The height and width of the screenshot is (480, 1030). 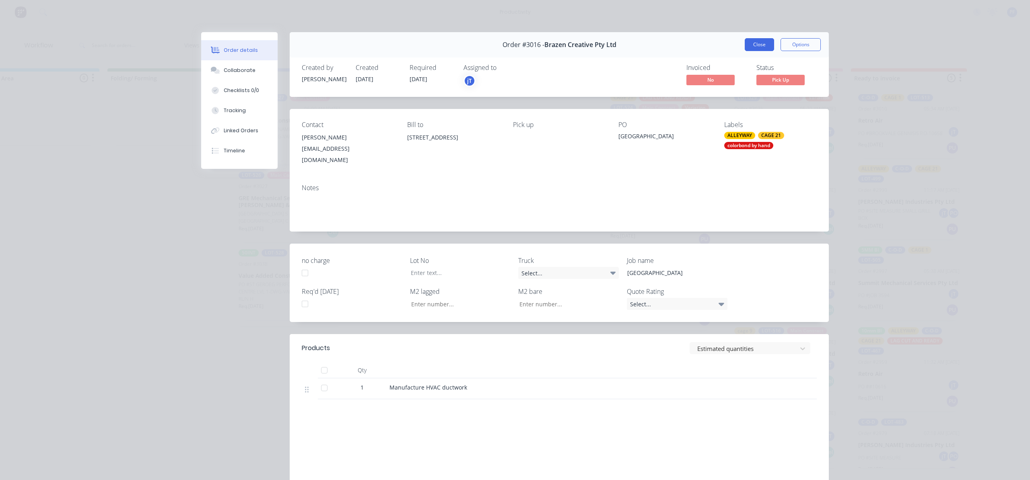 What do you see at coordinates (362, 371) in the screenshot?
I see `div: Qty` at bounding box center [362, 371].